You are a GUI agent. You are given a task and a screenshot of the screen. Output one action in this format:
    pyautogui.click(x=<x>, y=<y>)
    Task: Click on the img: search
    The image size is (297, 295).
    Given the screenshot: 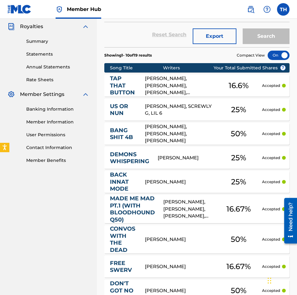 What is the action you would take?
    pyautogui.click(x=251, y=9)
    